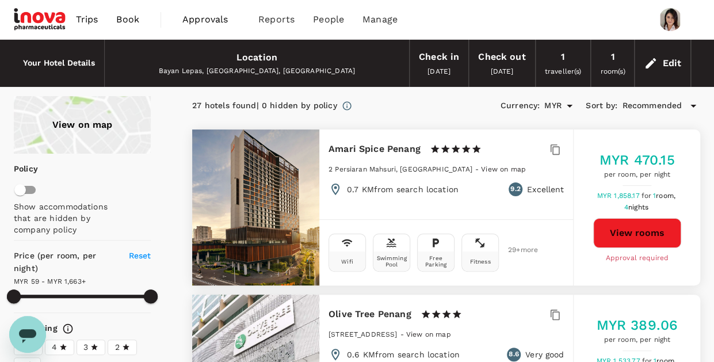 Image resolution: width=714 pixels, height=362 pixels. I want to click on span: 1, so click(665, 196).